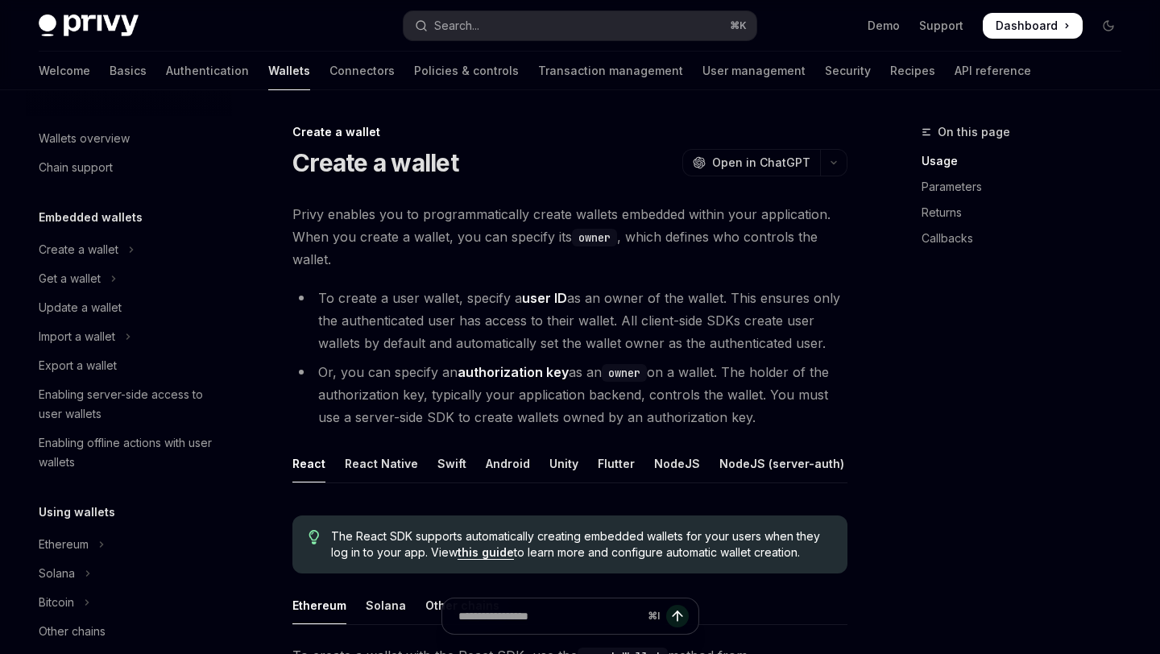 This screenshot has height=654, width=1160. Describe the element at coordinates (1028, 213) in the screenshot. I see `a: Returns` at that location.